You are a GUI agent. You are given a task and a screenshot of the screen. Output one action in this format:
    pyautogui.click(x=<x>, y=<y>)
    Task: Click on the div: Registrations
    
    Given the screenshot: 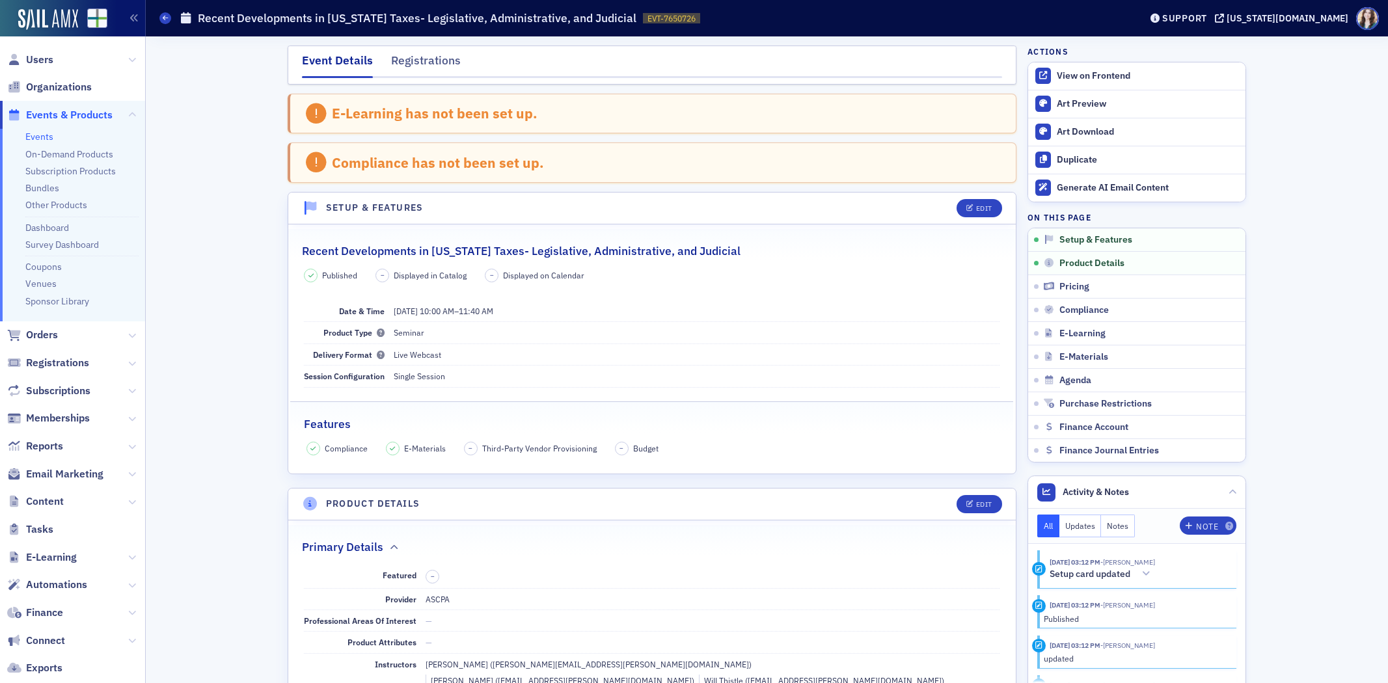 What is the action you would take?
    pyautogui.click(x=426, y=64)
    